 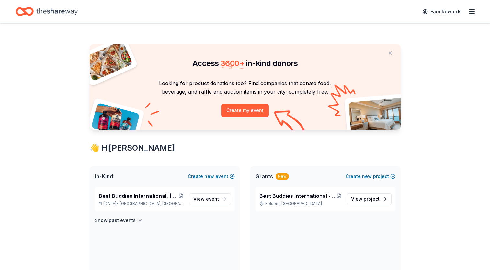 What do you see at coordinates (245, 110) in the screenshot?
I see `button: Create my event` at bounding box center [245, 110].